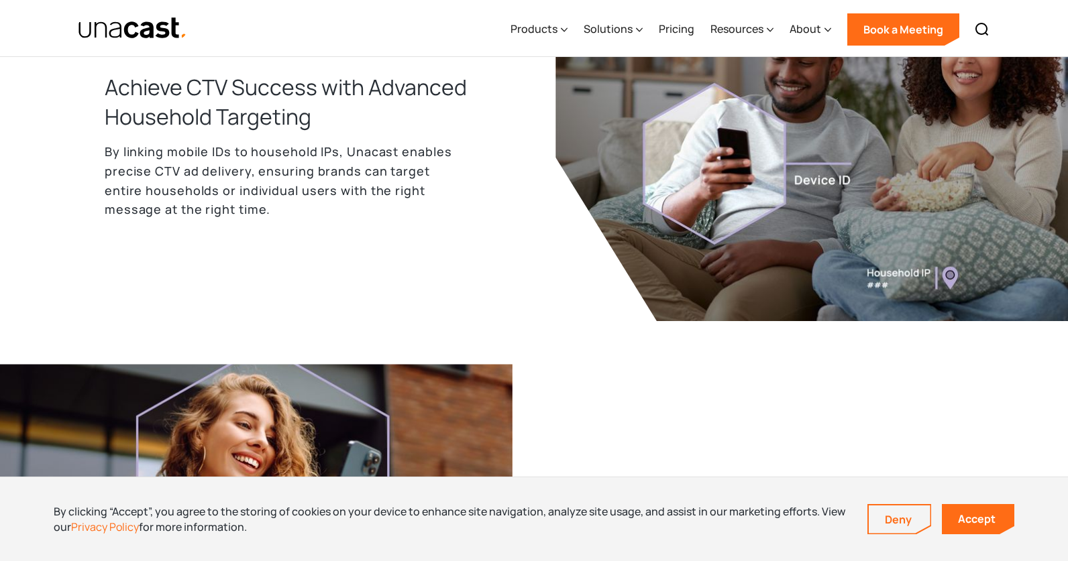 The height and width of the screenshot is (561, 1068). Describe the element at coordinates (287, 102) in the screenshot. I see `h3: Achieve CTV Success with Advanced Household Targeting` at that location.